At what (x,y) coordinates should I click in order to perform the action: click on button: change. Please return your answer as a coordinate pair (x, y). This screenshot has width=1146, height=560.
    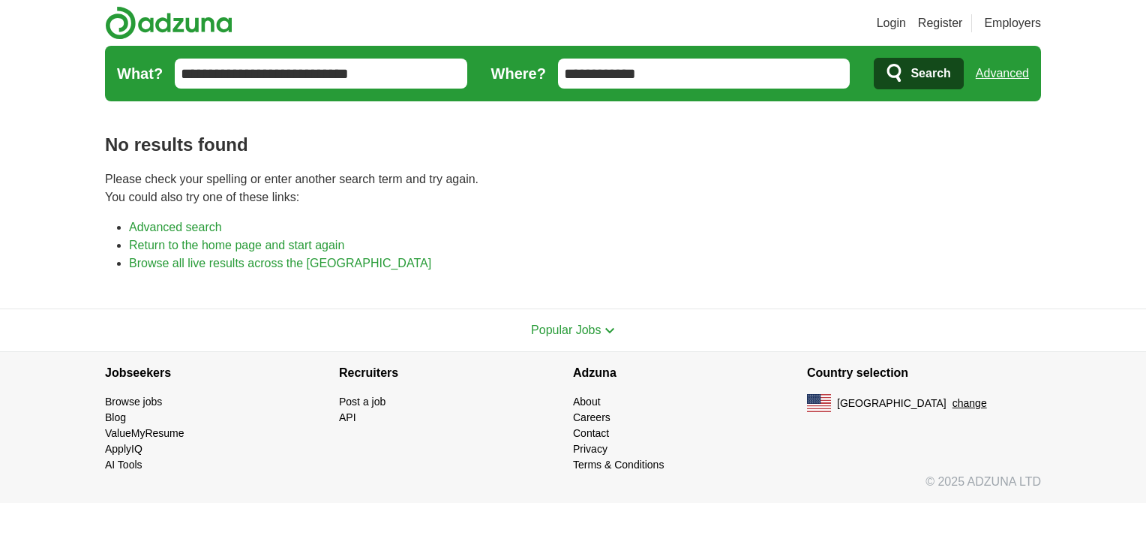
    Looking at the image, I should click on (970, 403).